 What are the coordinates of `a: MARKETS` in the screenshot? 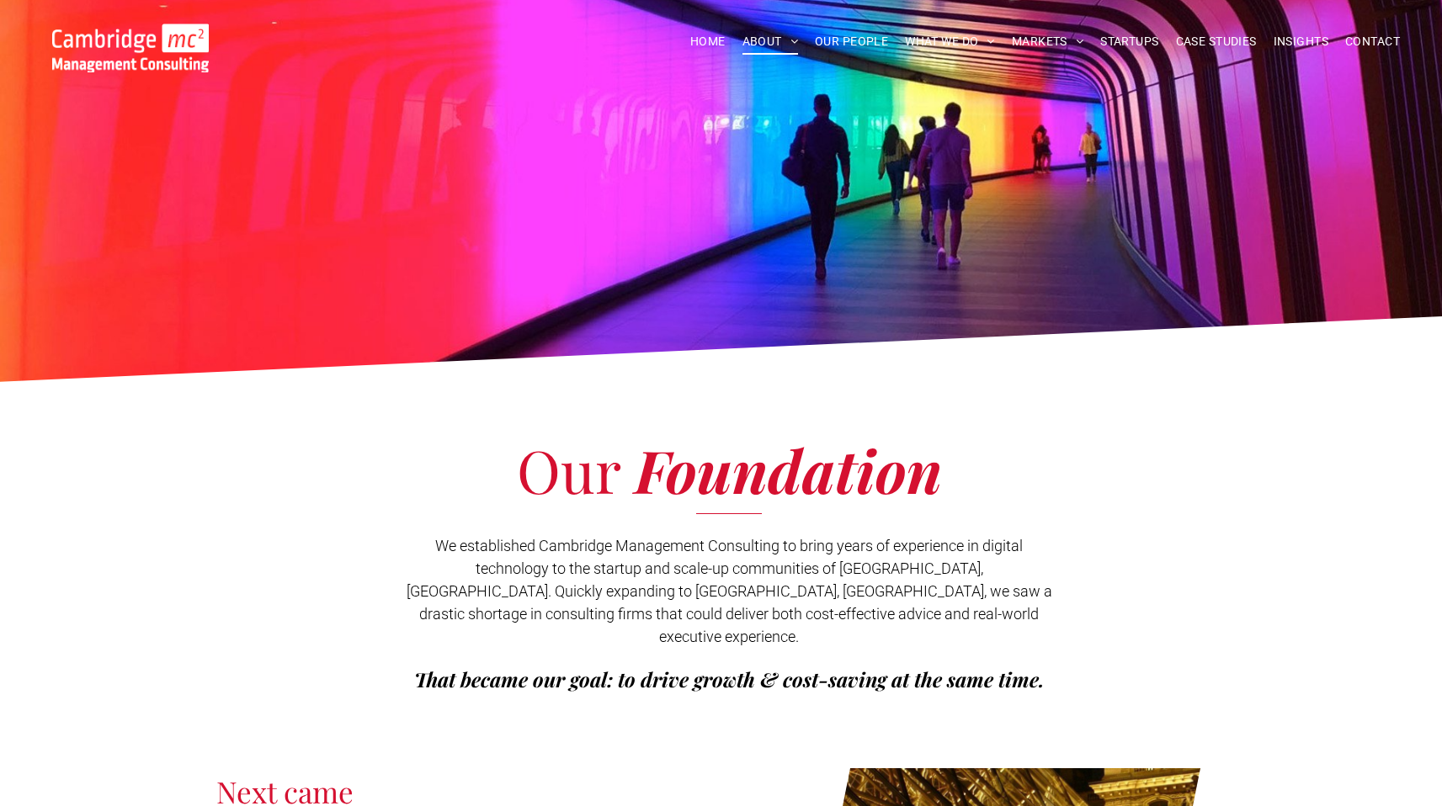 It's located at (1047, 41).